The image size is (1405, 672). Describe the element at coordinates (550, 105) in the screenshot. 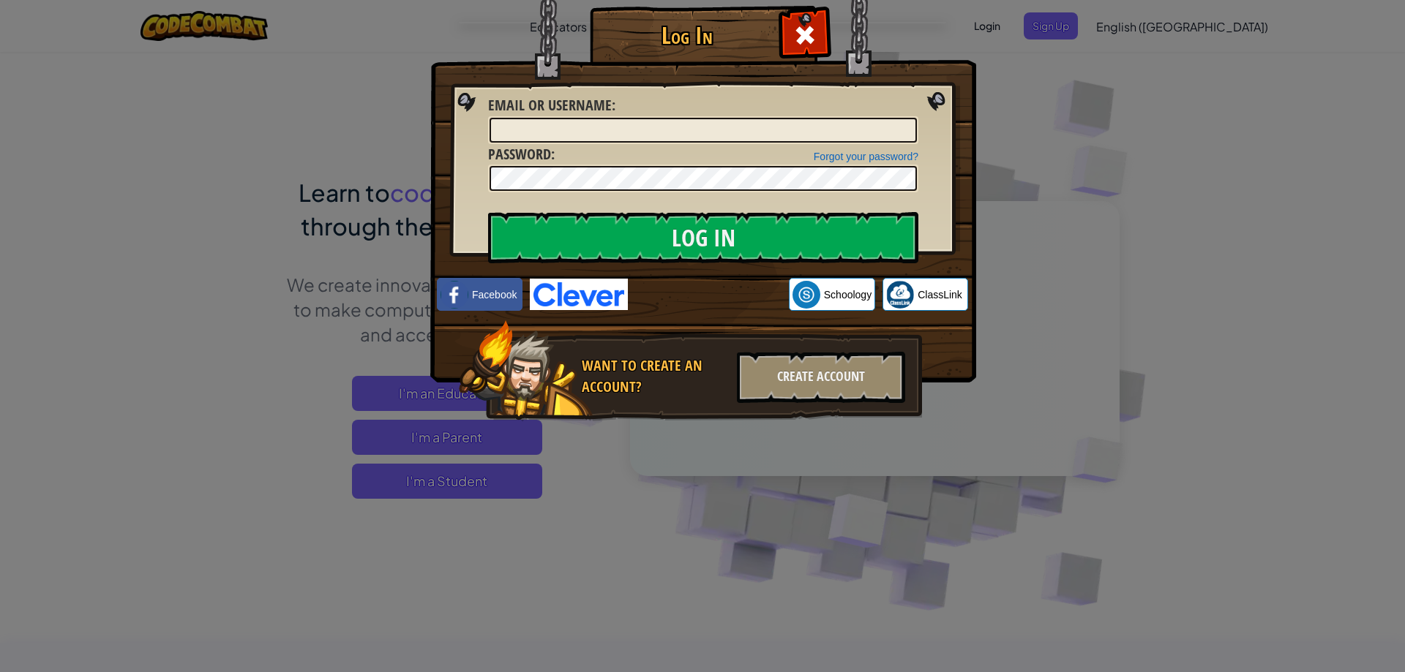

I see `span: Email or Username` at that location.